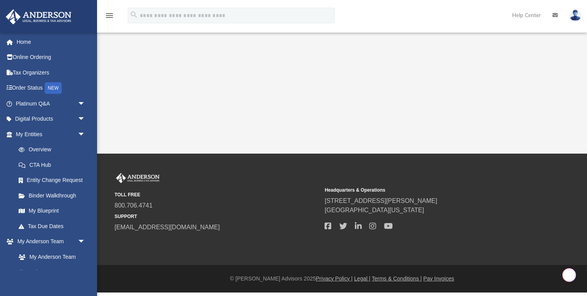  Describe the element at coordinates (54, 165) in the screenshot. I see `a: CTA Hub` at that location.